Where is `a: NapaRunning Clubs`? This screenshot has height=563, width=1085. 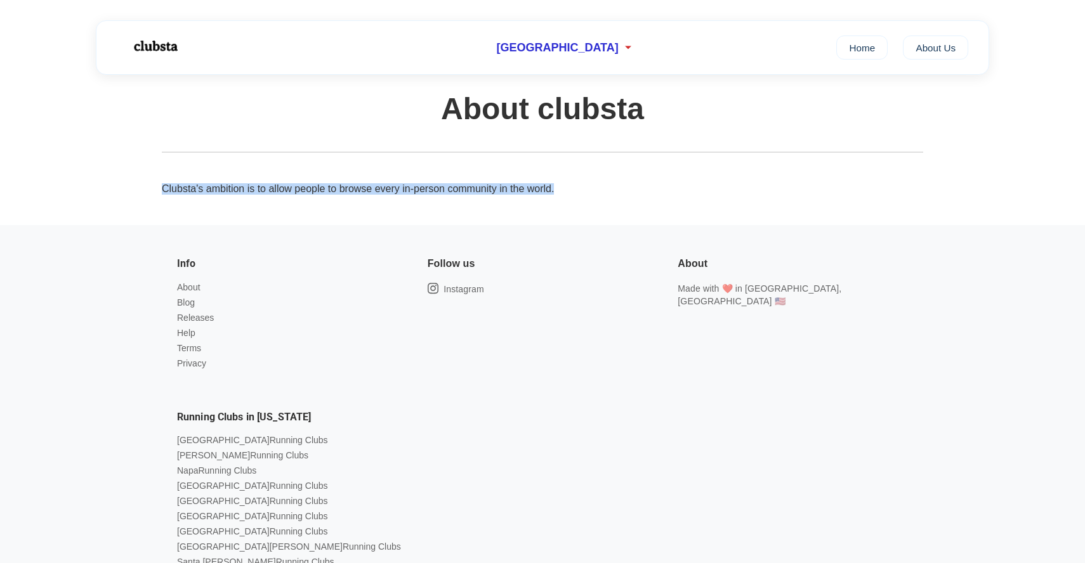 a: NapaRunning Clubs is located at coordinates (216, 471).